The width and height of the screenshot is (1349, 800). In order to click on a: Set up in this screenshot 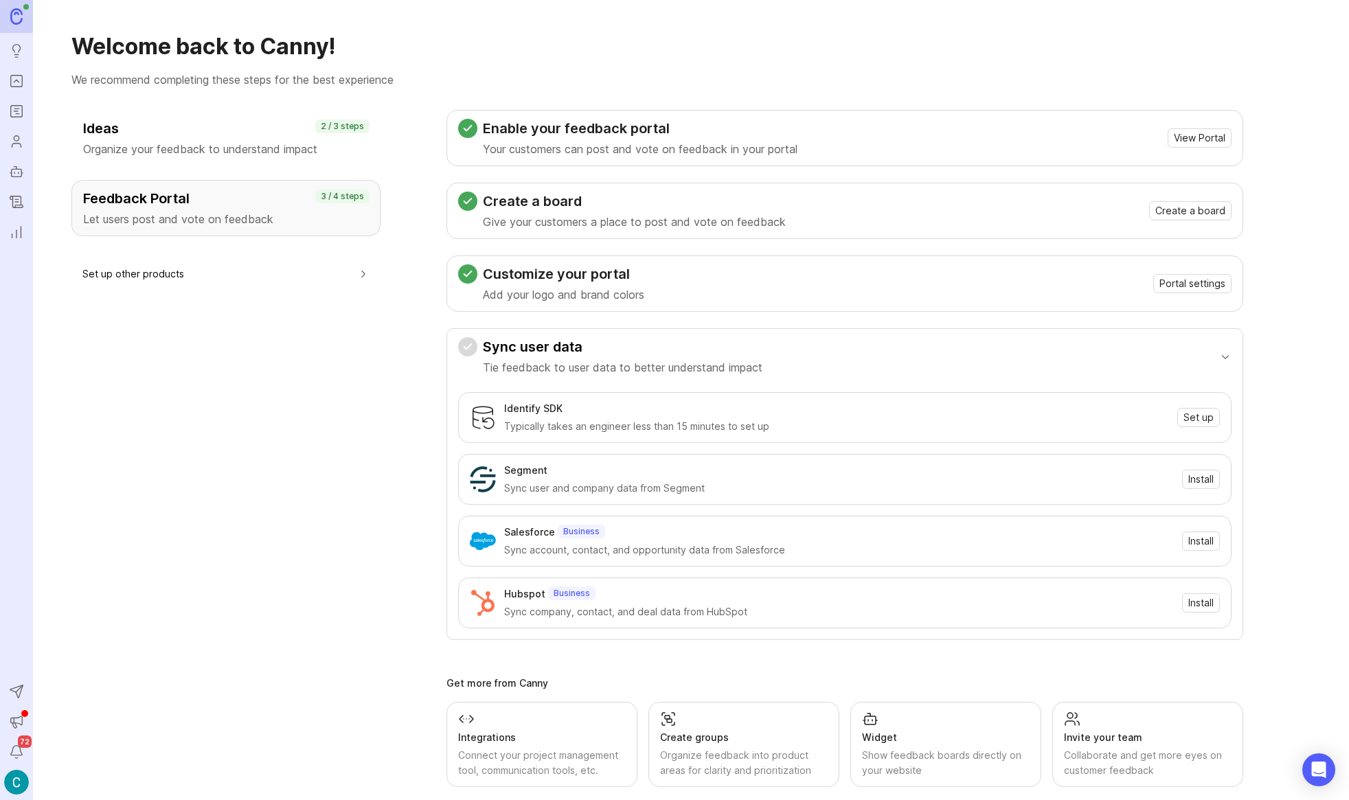, I will do `click(1199, 418)`.